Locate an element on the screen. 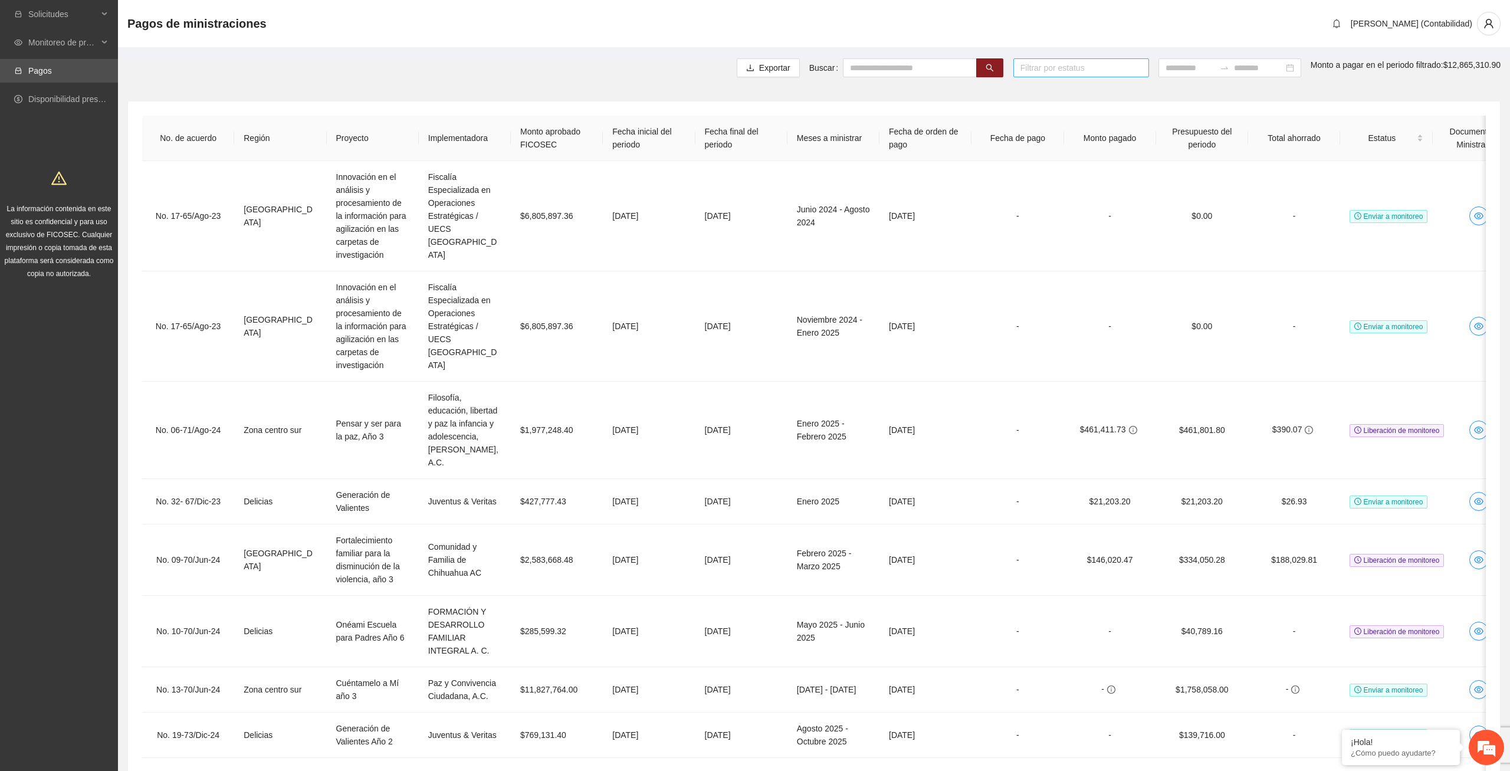 This screenshot has width=1510, height=771. th: Estatus is located at coordinates (1386, 138).